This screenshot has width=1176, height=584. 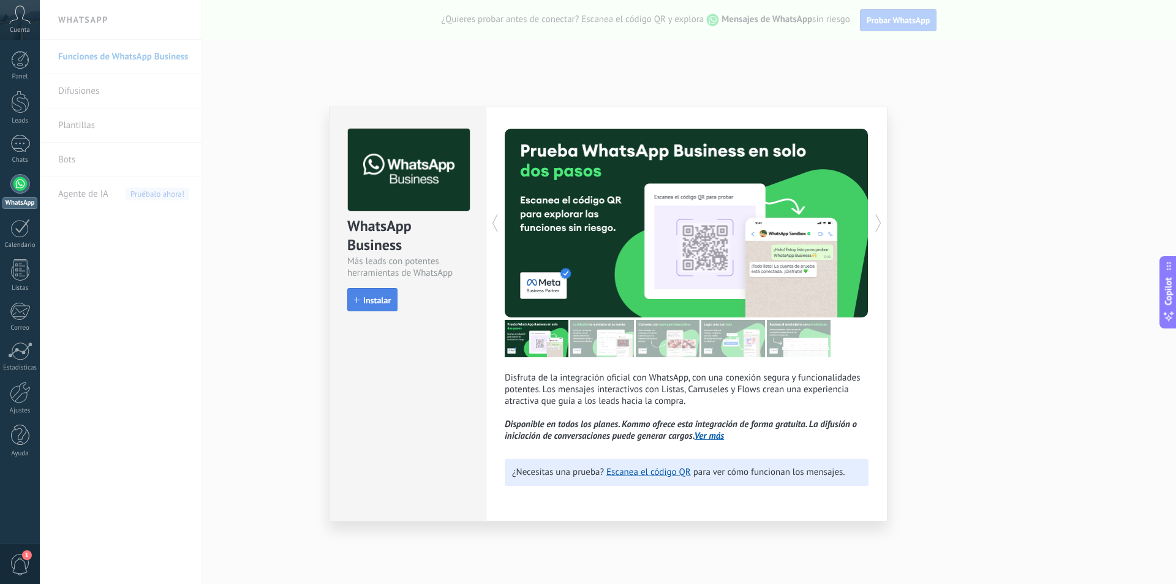 What do you see at coordinates (769, 471) in the screenshot?
I see `span: para ver cómo funcionan los mensajes.` at bounding box center [769, 471].